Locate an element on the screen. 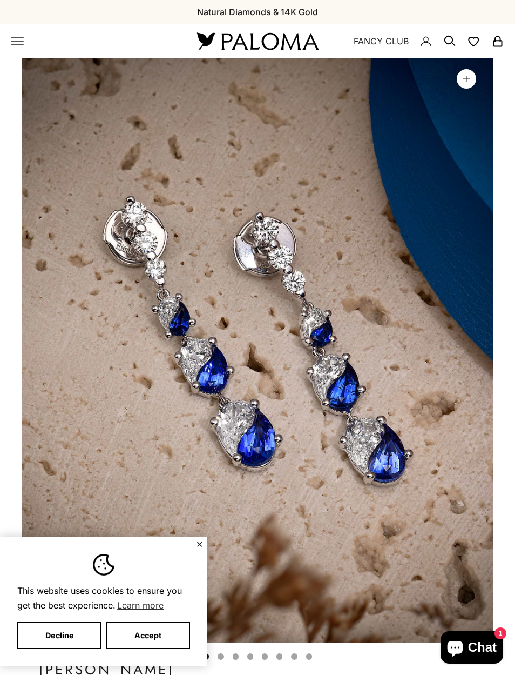 This screenshot has width=515, height=675. a: FANCY CLUB is located at coordinates (381, 41).